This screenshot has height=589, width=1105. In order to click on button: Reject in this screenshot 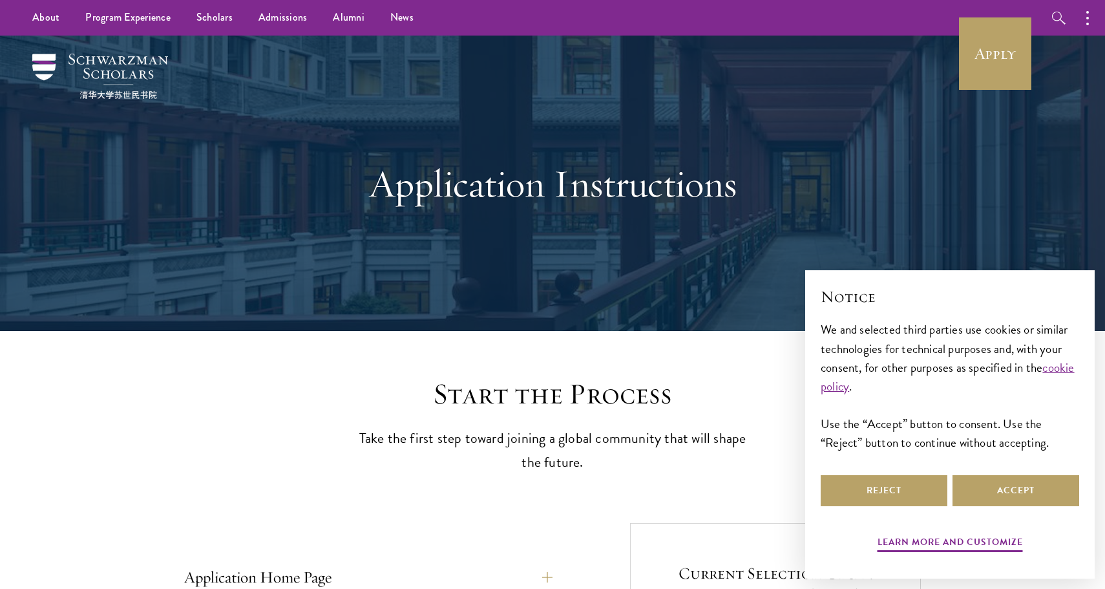, I will do `click(884, 490)`.